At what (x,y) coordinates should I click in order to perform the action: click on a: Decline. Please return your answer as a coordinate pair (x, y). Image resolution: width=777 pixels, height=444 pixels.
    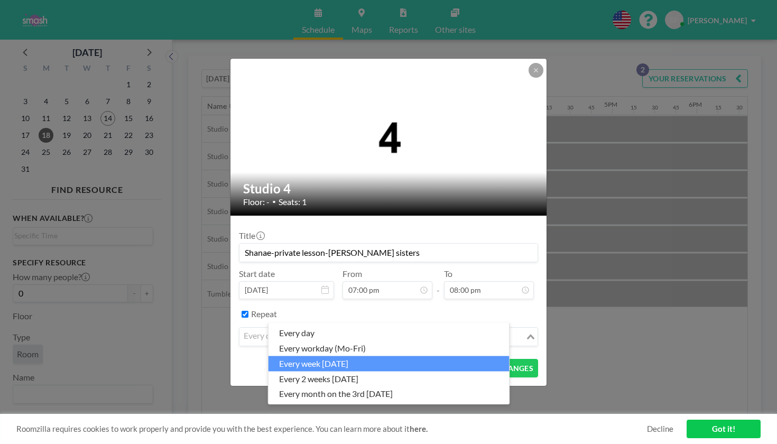
    Looking at the image, I should click on (660, 428).